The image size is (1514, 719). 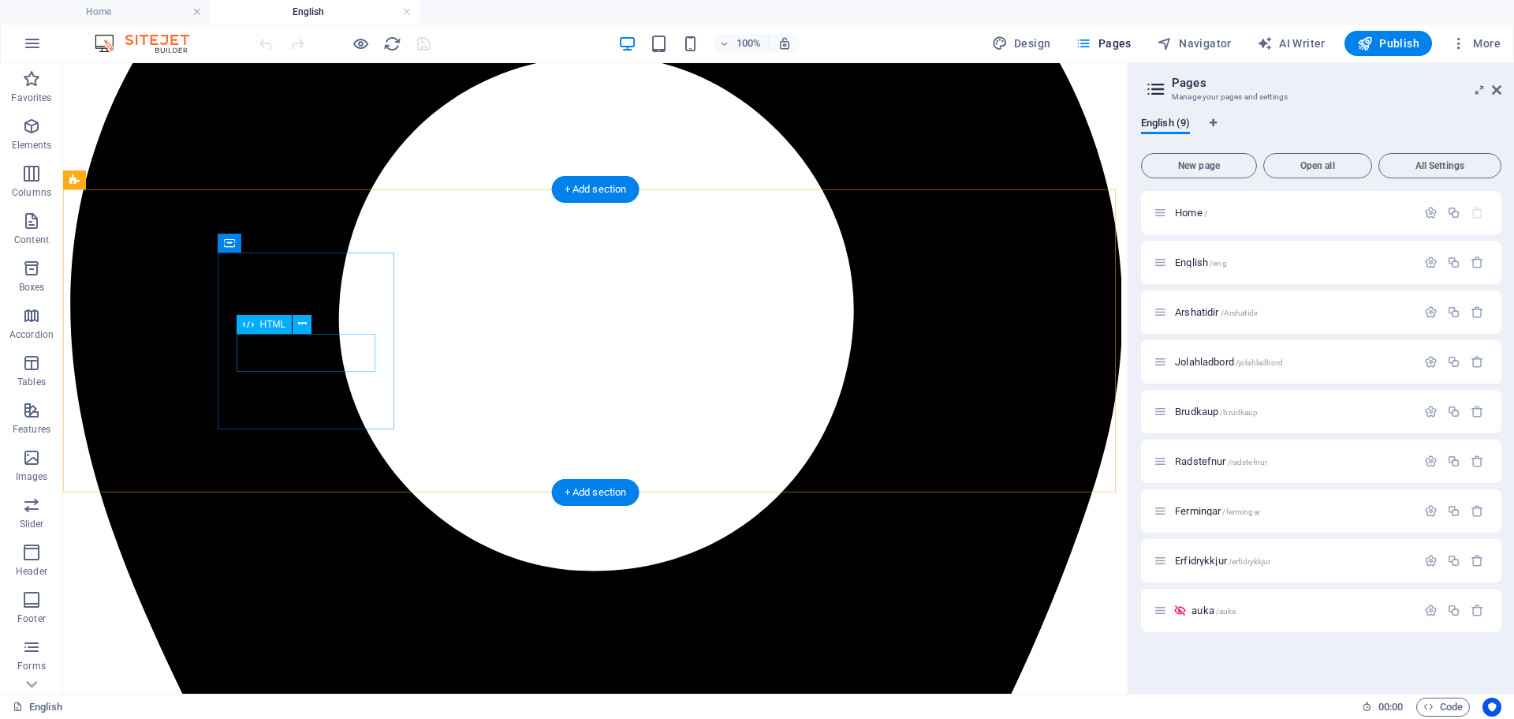 What do you see at coordinates (1294, 262) in the screenshot?
I see `div: English/eng` at bounding box center [1294, 262].